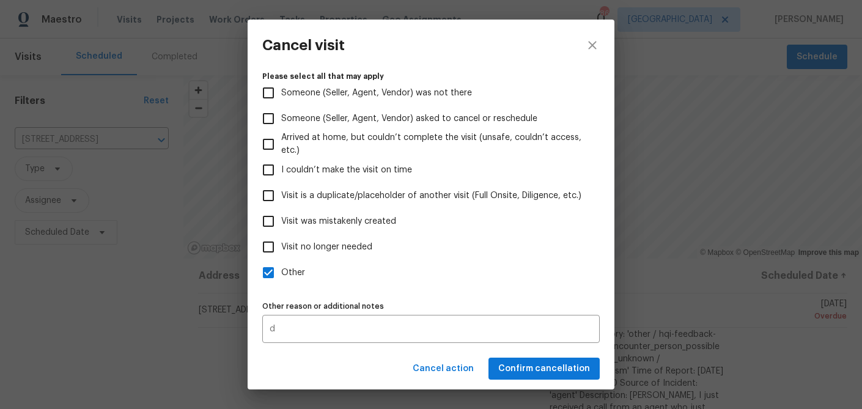 The height and width of the screenshot is (409, 862). Describe the element at coordinates (443, 369) in the screenshot. I see `button: Cancel action` at that location.